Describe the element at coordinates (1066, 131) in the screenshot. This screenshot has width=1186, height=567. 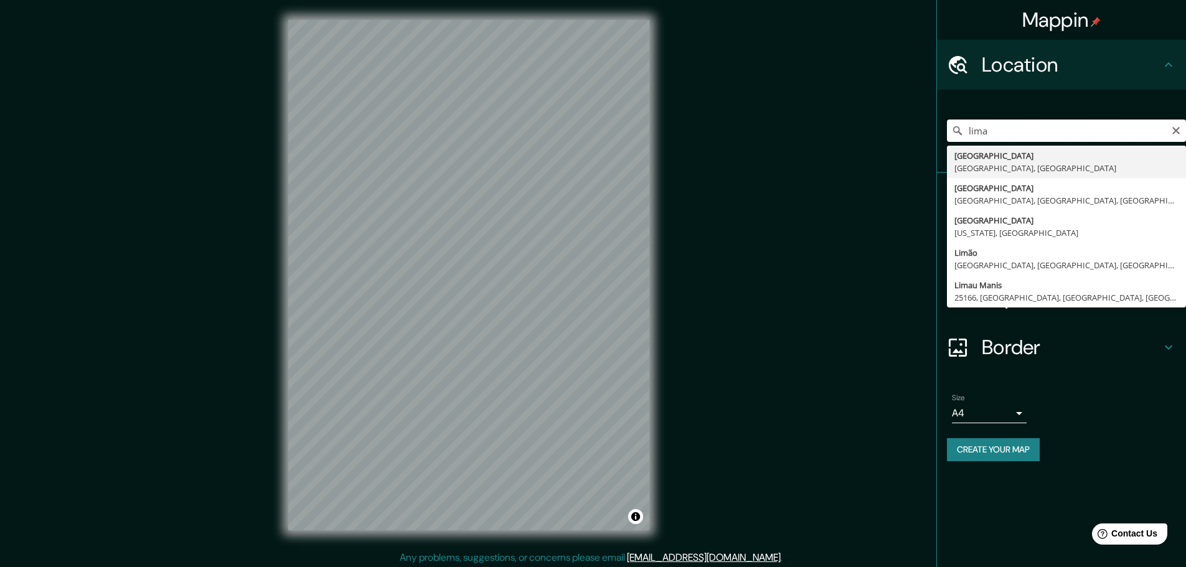
I see `input: Pick your city or area` at that location.